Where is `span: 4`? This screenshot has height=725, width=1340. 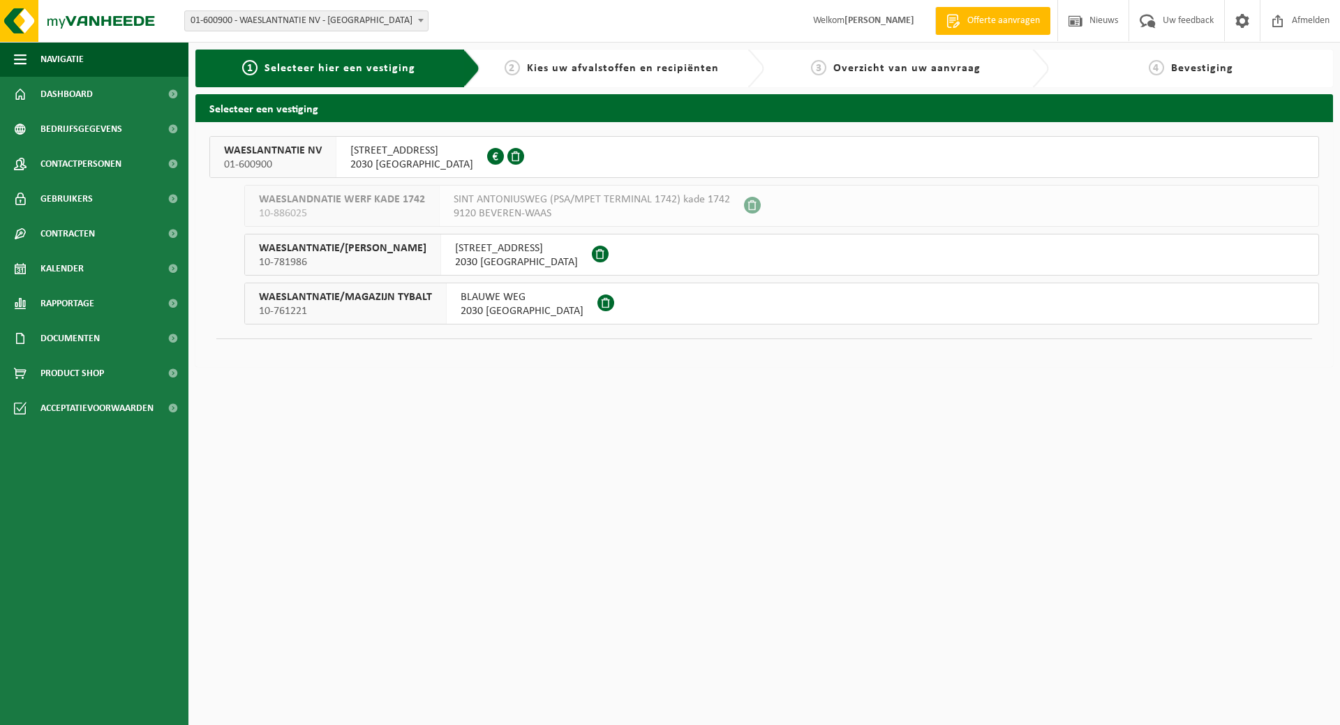
span: 4 is located at coordinates (1157, 68).